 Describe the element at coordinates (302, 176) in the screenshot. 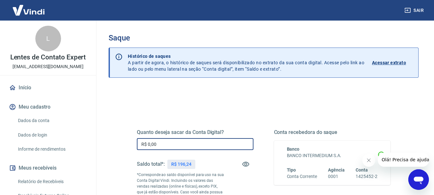

I see `h6: Conta Corrente` at that location.